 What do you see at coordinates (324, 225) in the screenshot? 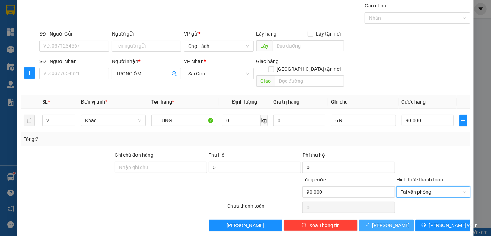
I see `span: Xóa Thông tin` at bounding box center [324, 225].